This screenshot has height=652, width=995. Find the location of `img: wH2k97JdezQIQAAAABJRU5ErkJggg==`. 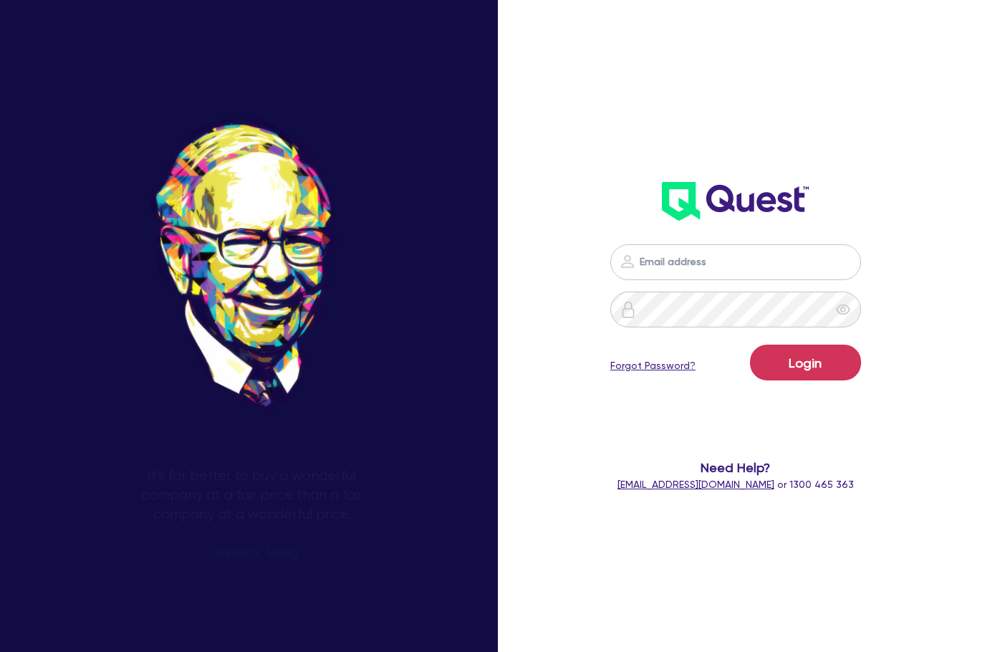

img: wH2k97JdezQIQAAAABJRU5ErkJggg== is located at coordinates (735, 201).